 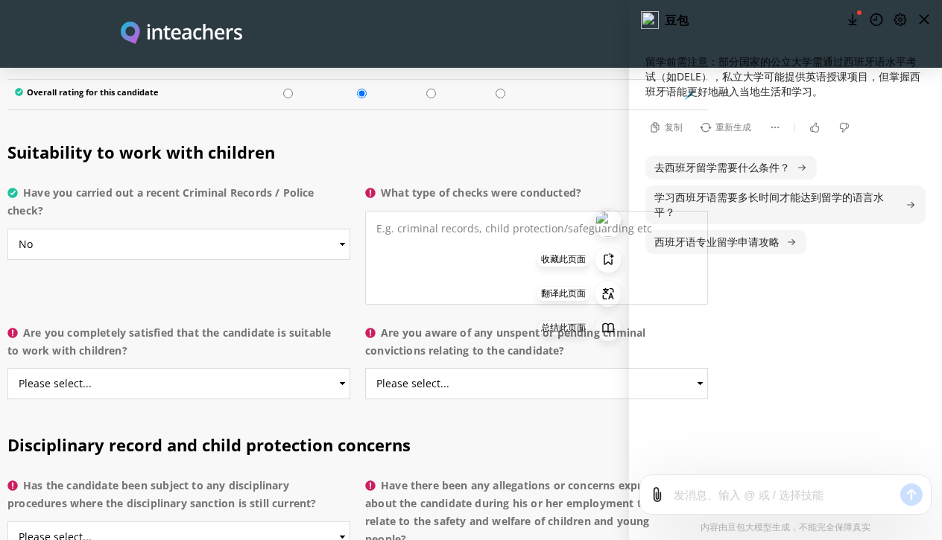 I want to click on label: Are you completely satisfied that the candidate is suitable to work with children?, so click(x=179, y=346).